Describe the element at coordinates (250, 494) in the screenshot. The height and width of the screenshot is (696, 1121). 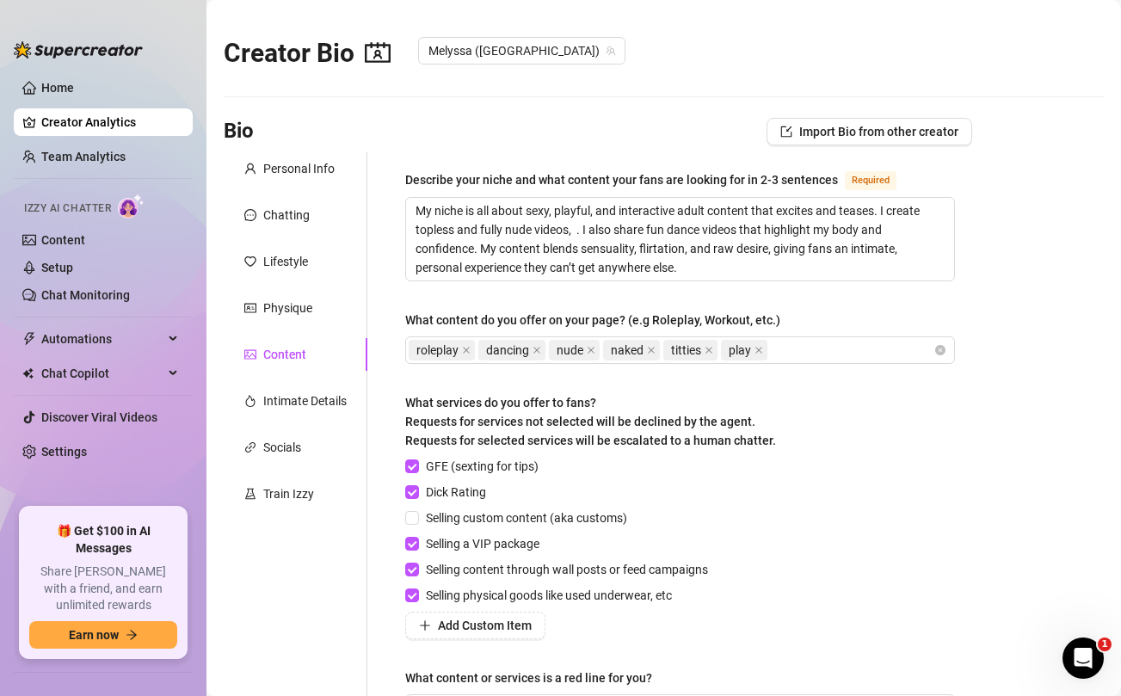
I see `span: experiment` at that location.